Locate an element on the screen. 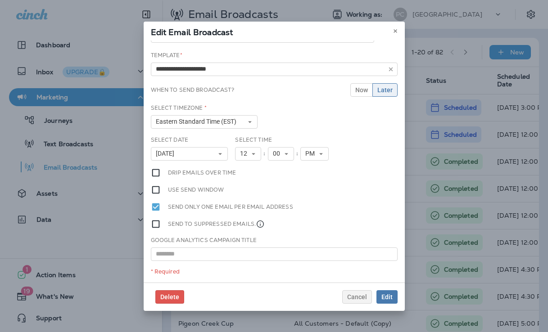  span: Now is located at coordinates (361, 90).